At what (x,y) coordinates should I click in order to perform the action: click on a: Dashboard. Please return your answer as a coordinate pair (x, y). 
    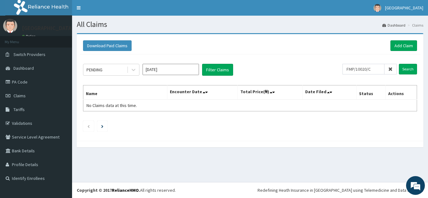
    Looking at the image, I should click on (394, 25).